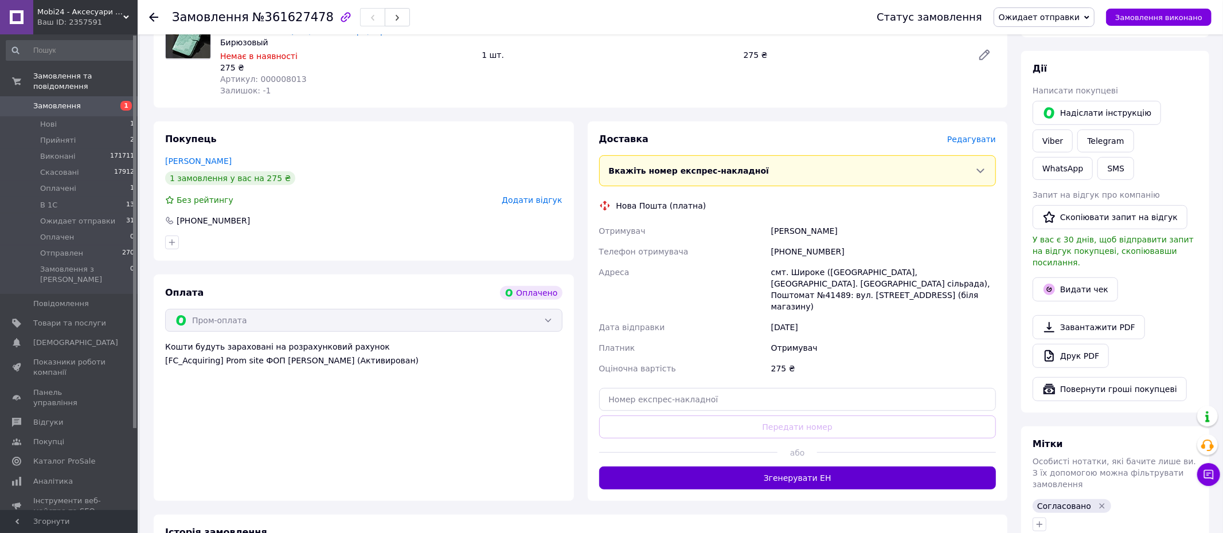  Describe the element at coordinates (1096, 195) in the screenshot. I see `span: Запит на відгук про компанію` at that location.